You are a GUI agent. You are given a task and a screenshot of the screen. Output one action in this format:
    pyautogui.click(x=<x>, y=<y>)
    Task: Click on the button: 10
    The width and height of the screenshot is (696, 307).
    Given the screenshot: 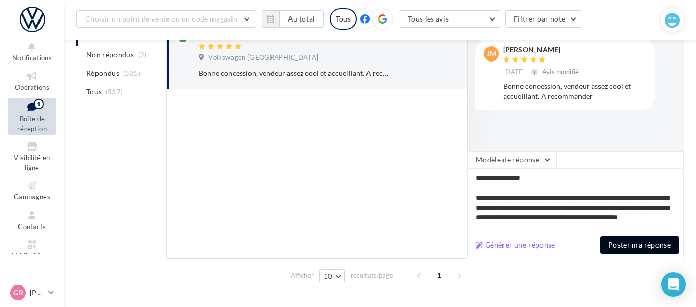 What is the action you would take?
    pyautogui.click(x=332, y=277)
    